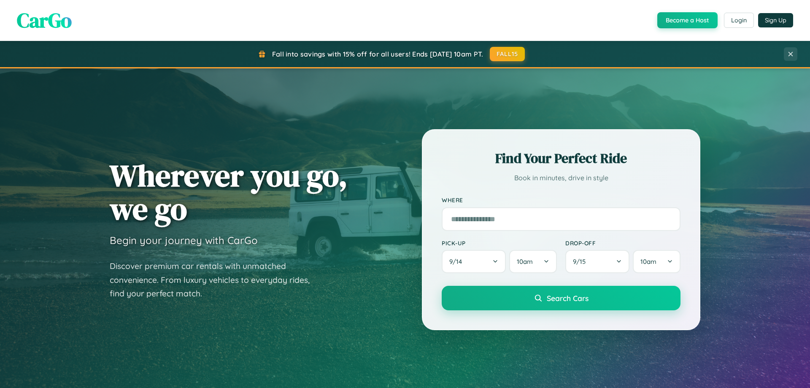  What do you see at coordinates (738, 20) in the screenshot?
I see `button: Login` at bounding box center [738, 20].